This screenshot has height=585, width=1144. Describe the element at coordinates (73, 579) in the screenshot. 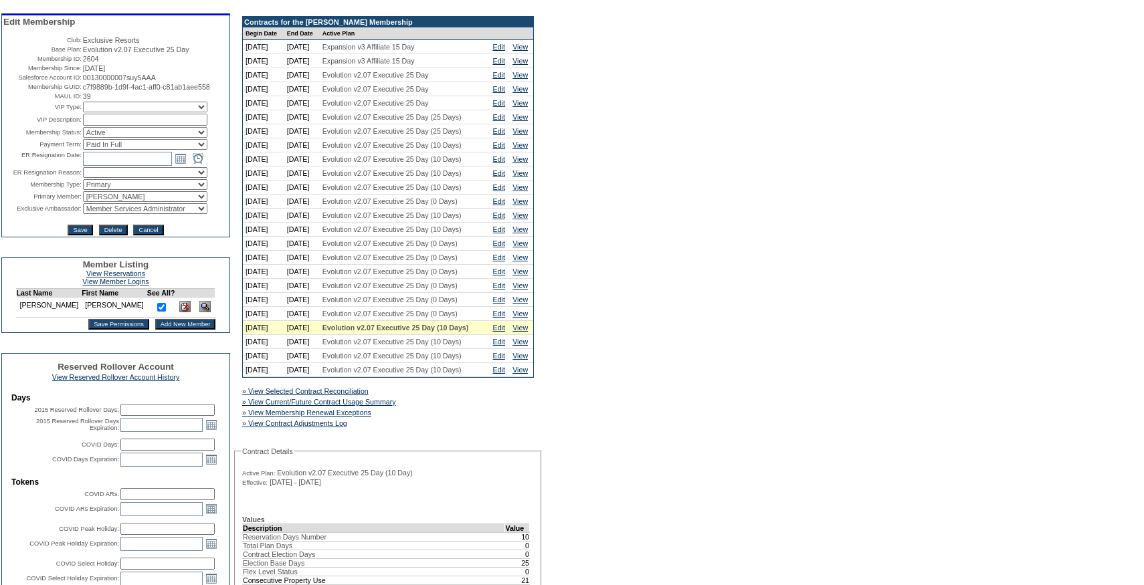

I see `label: COVID Select Holiday Expiration:` at that location.